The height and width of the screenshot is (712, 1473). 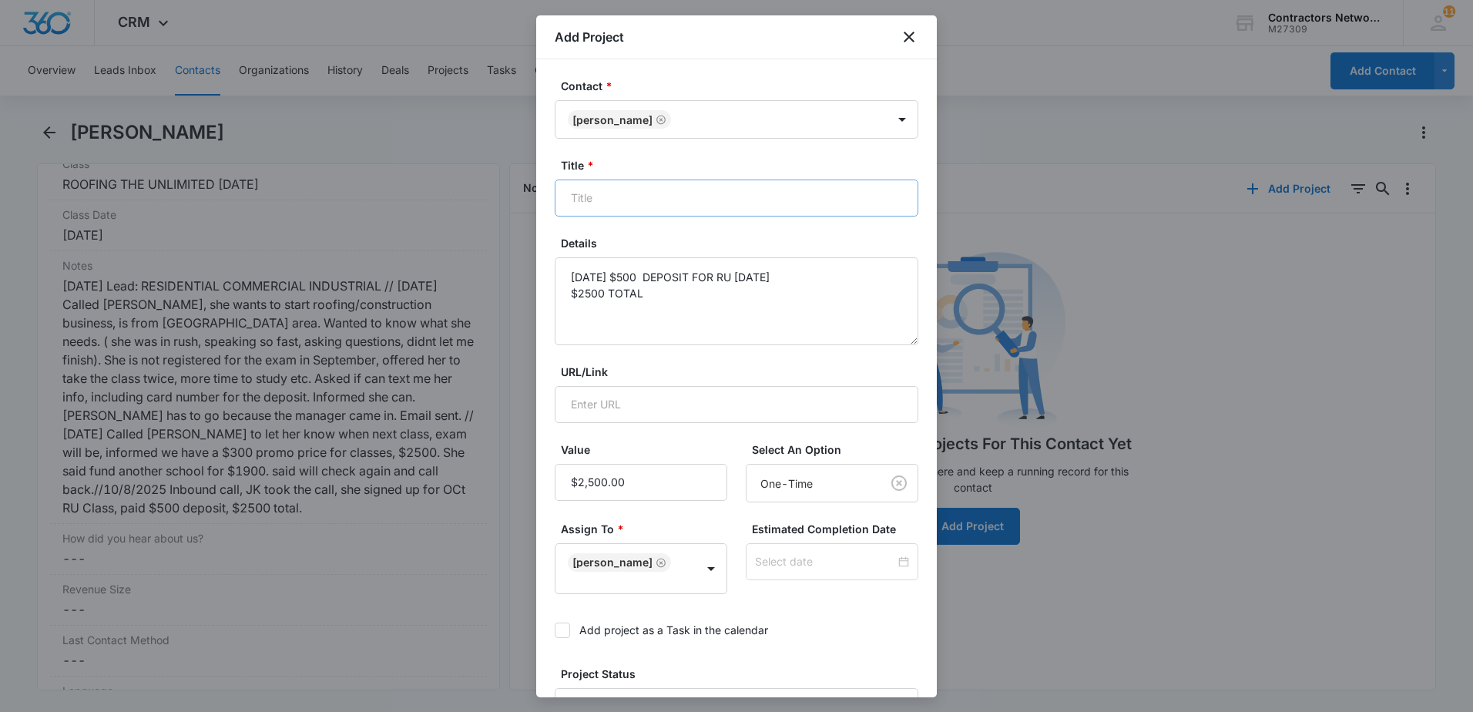 I want to click on button: close, so click(x=909, y=37).